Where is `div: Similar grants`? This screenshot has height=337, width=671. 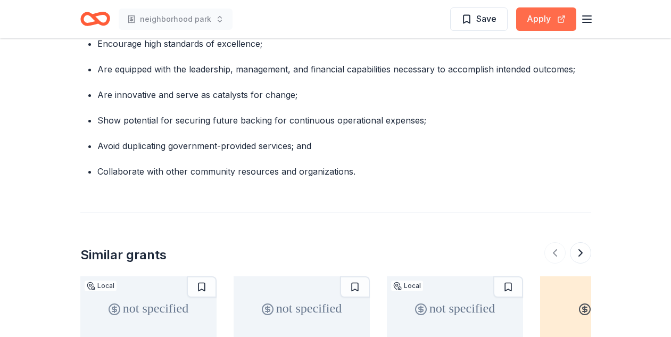 div: Similar grants is located at coordinates (123, 255).